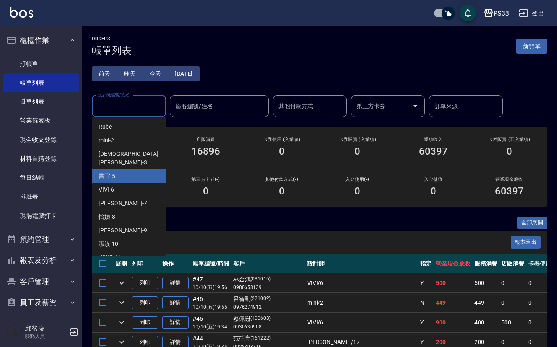 This screenshot has width=557, height=347. I want to click on h2: 卡券販賣 (入業績), so click(357, 139).